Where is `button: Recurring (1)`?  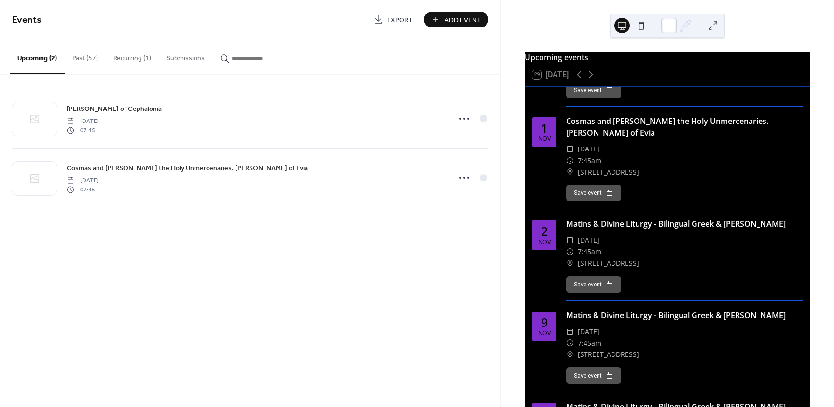
button: Recurring (1) is located at coordinates (132, 56).